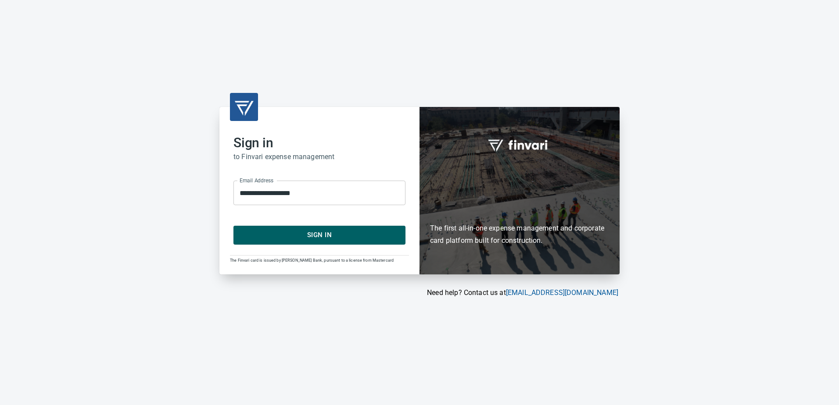 Image resolution: width=839 pixels, height=405 pixels. What do you see at coordinates (419, 293) in the screenshot?
I see `p: Need help? Contact us at` at bounding box center [419, 293].